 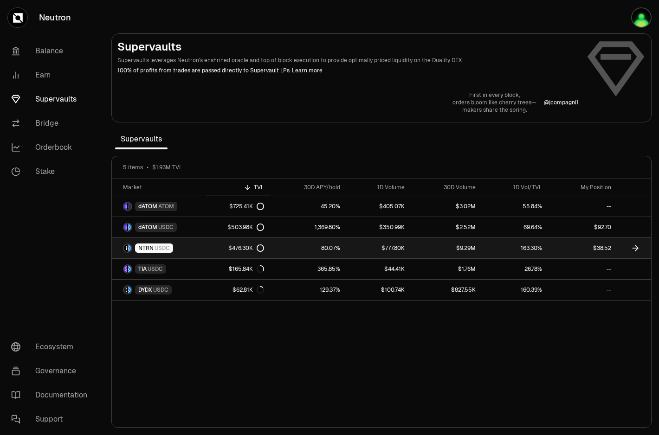 What do you see at coordinates (52, 347) in the screenshot?
I see `a: Ecosystem` at bounding box center [52, 347].